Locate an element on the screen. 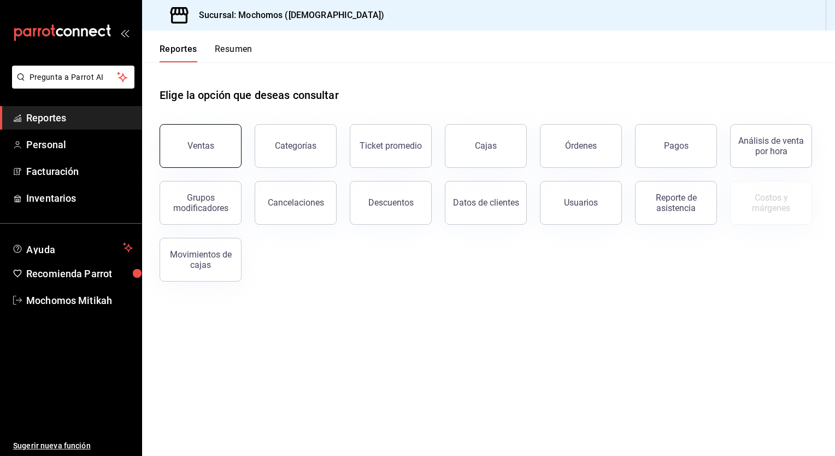 Image resolution: width=835 pixels, height=456 pixels. span: Pregunta a Parrot AI is located at coordinates (73, 77).